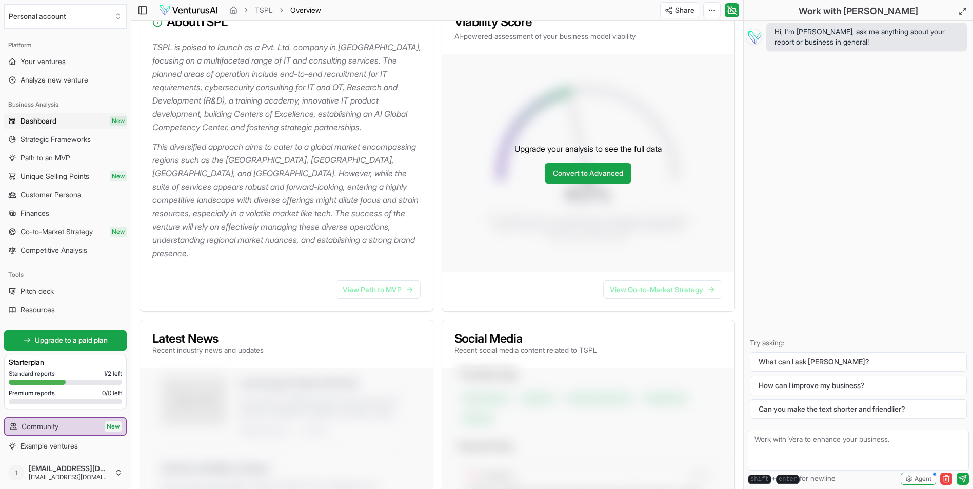 This screenshot has height=489, width=973. What do you see at coordinates (65, 213) in the screenshot?
I see `a: Finances` at bounding box center [65, 213].